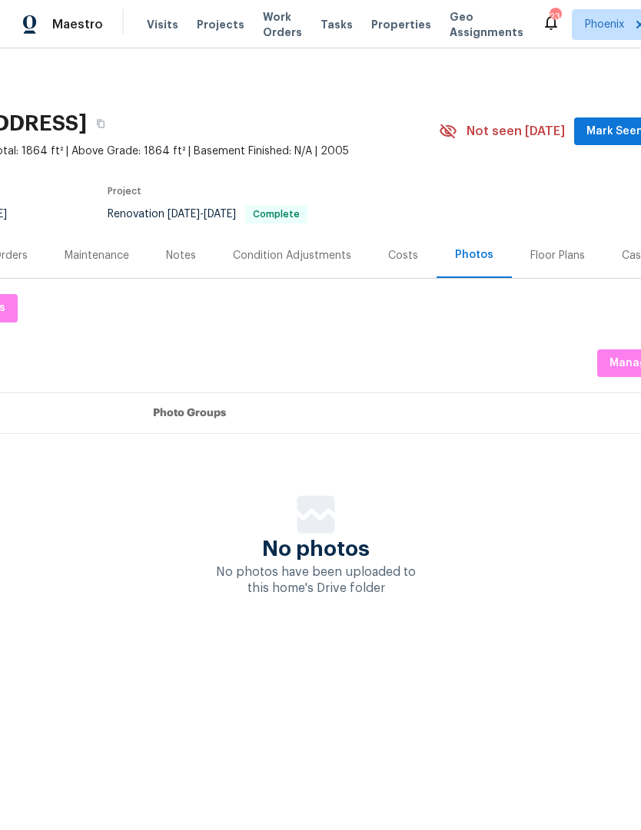 The height and width of the screenshot is (830, 641). I want to click on div: 23, so click(555, 17).